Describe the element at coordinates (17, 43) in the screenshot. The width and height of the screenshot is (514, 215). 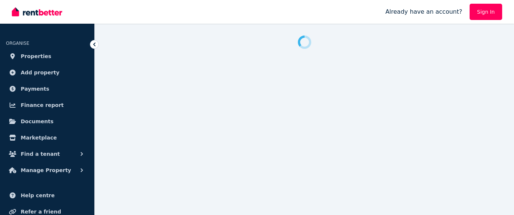
I see `span: ORGANISE` at that location.